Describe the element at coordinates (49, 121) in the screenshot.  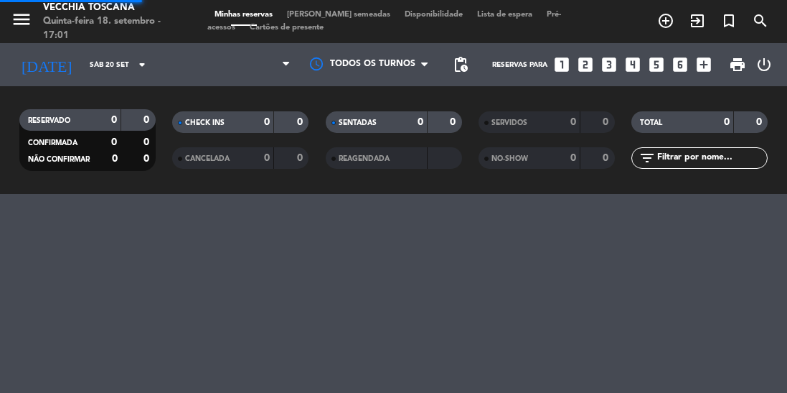
I see `span: RESERVADO` at that location.